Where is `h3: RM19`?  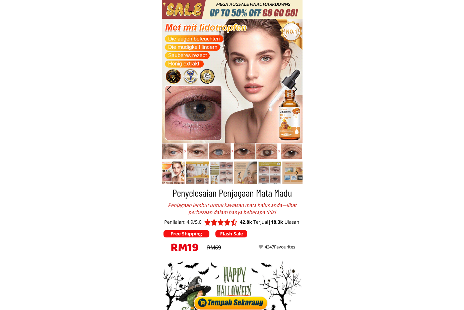
h3: RM19 is located at coordinates (191, 250).